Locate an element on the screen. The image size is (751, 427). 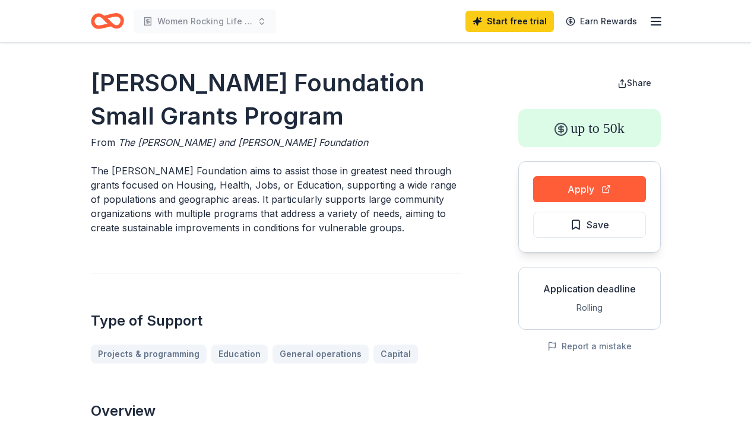
button: Save is located at coordinates (589, 225).